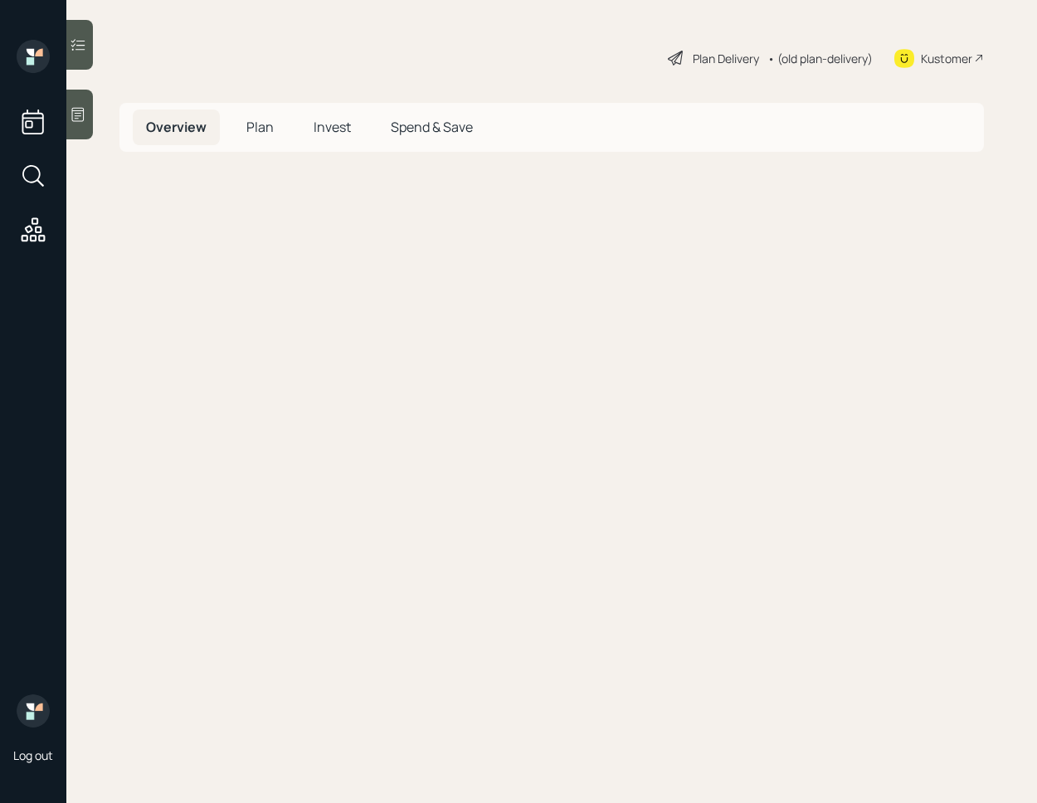  Describe the element at coordinates (946, 58) in the screenshot. I see `div: Kustomer` at that location.